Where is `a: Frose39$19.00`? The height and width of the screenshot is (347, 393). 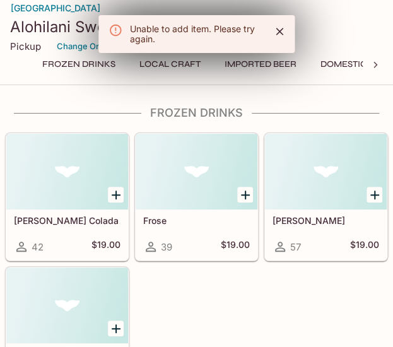 a: Frose39$19.00 is located at coordinates (196, 197).